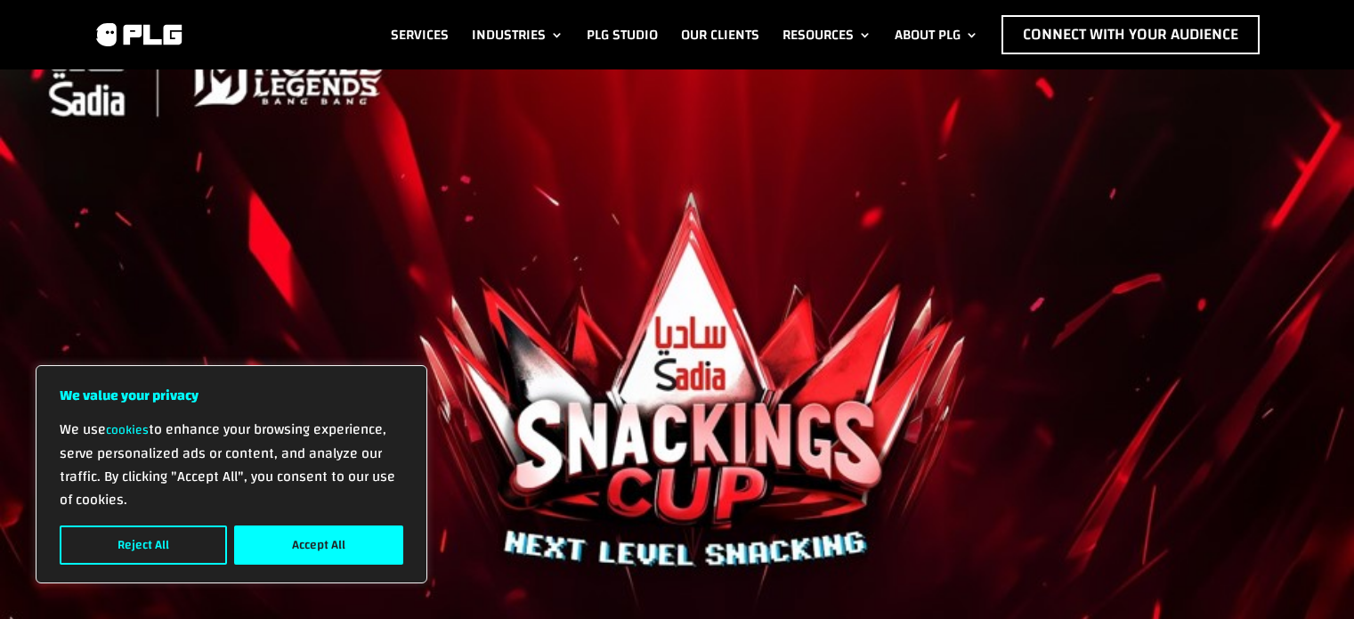  I want to click on span: cookies, so click(127, 430).